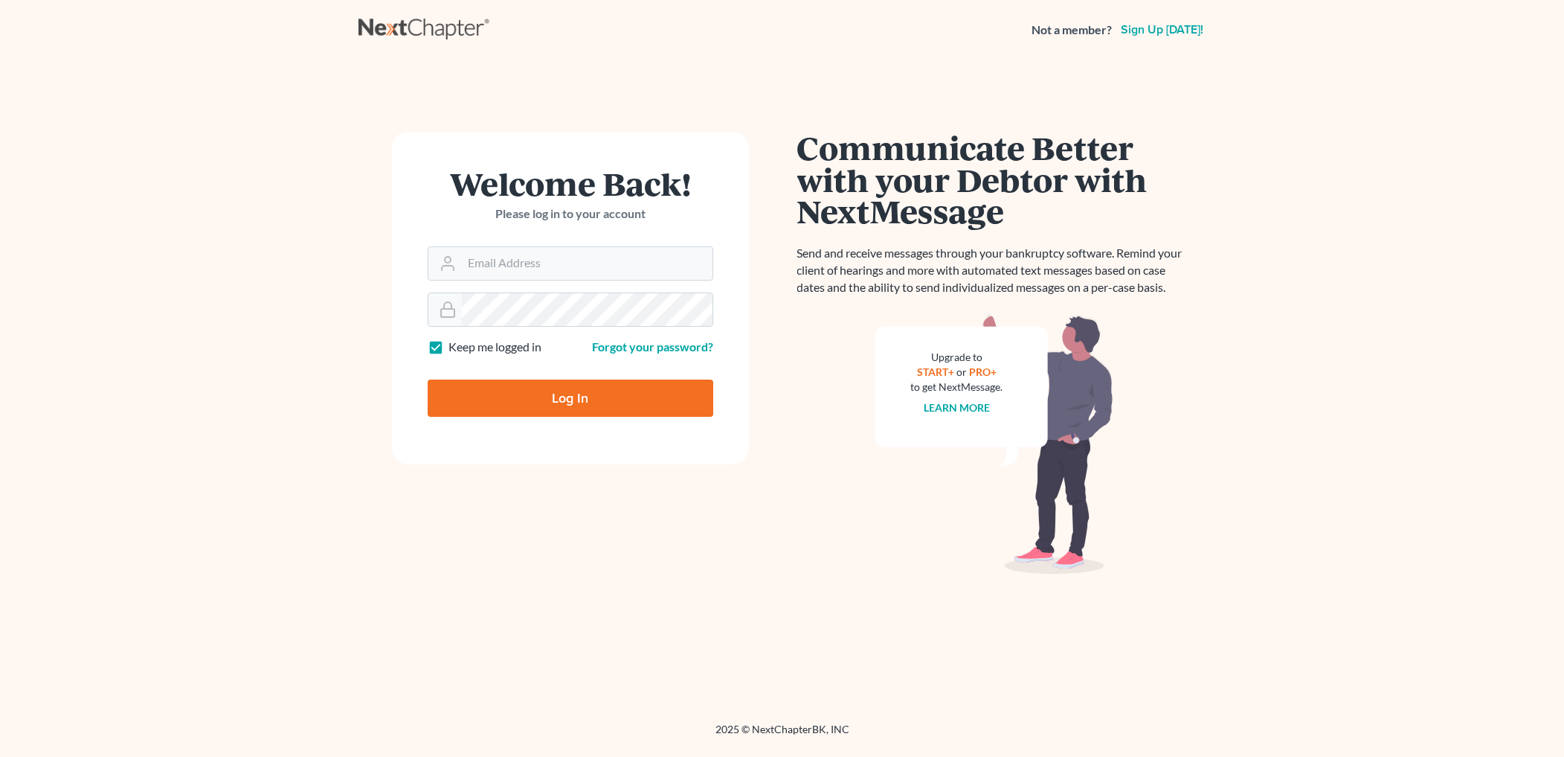 This screenshot has height=757, width=1564. Describe the element at coordinates (957, 407) in the screenshot. I see `a: Learn more` at that location.